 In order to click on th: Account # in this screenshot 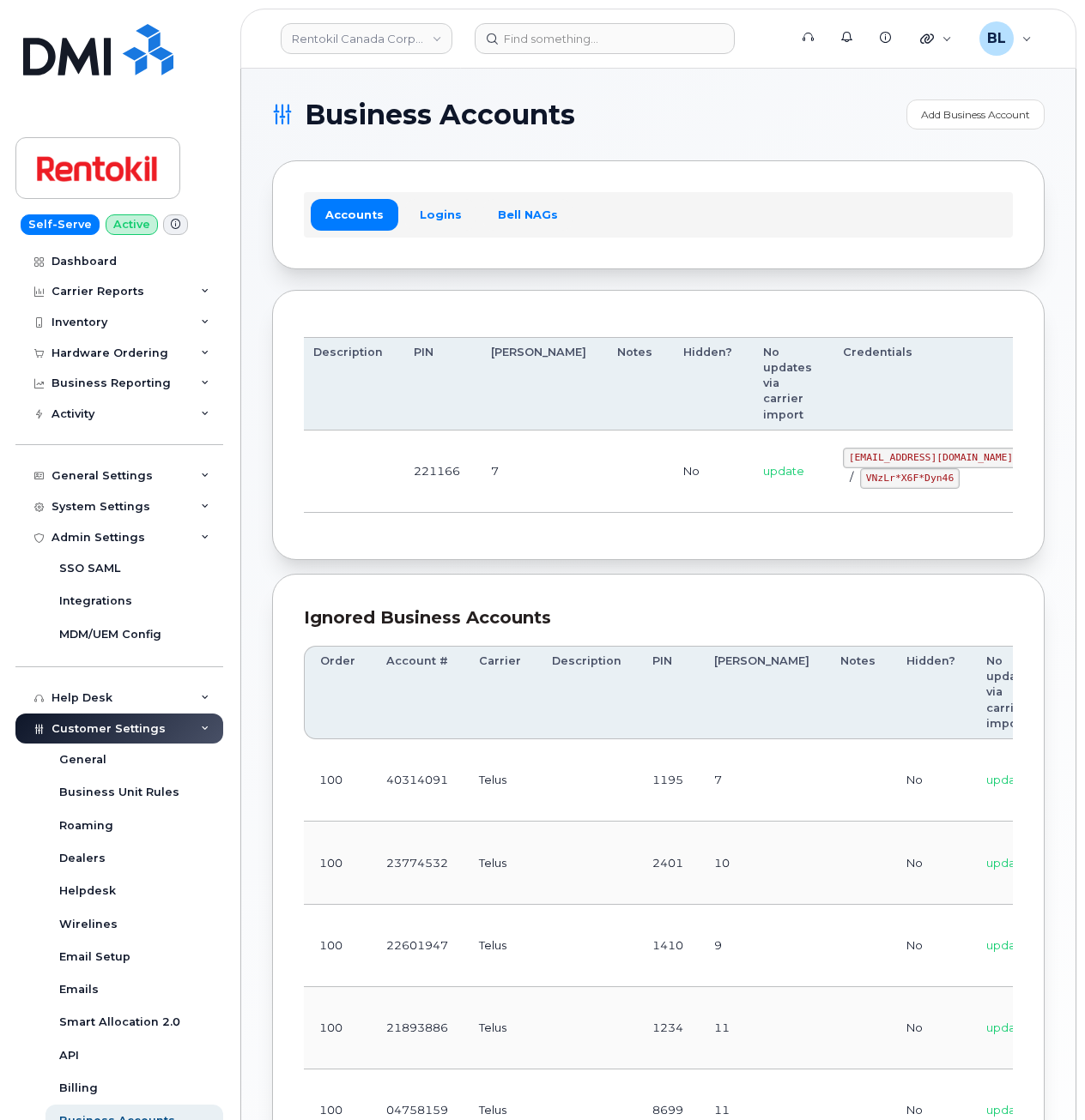, I will do `click(417, 692)`.